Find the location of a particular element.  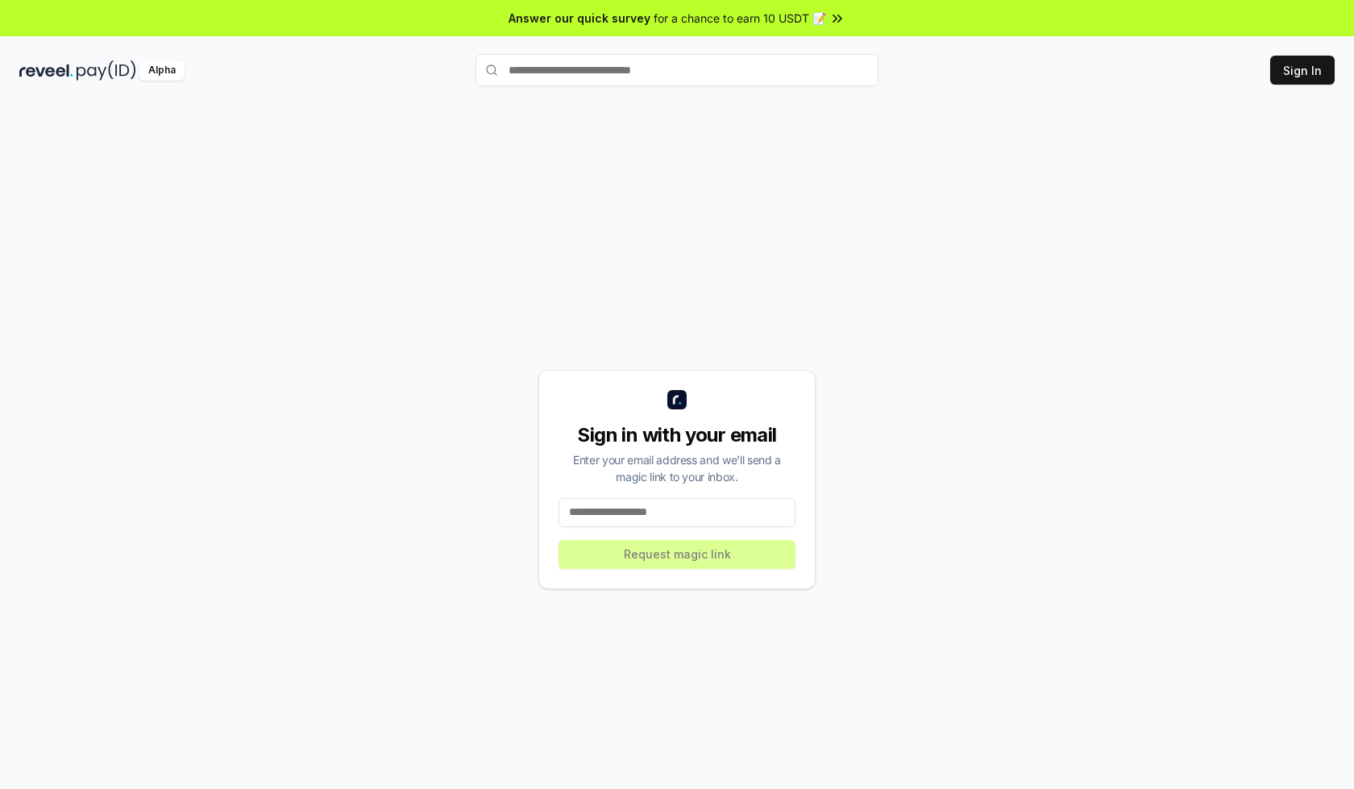

span: Answer our quick survey is located at coordinates (580, 18).